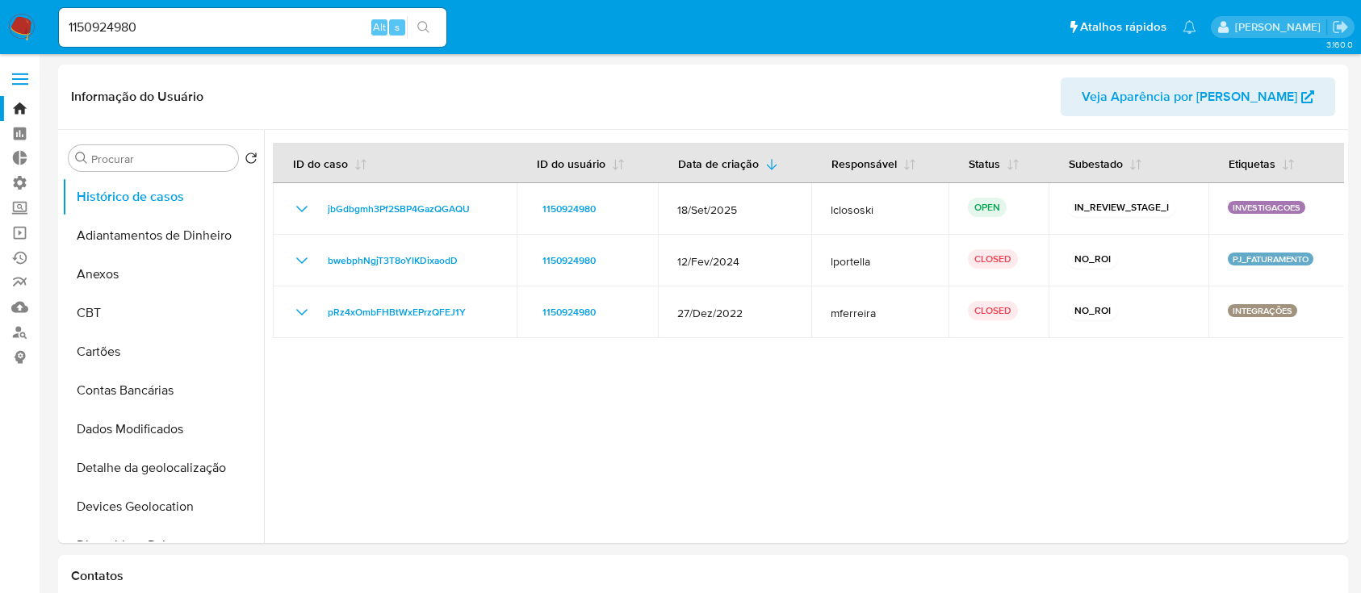 This screenshot has width=1361, height=593. What do you see at coordinates (137, 97) in the screenshot?
I see `h1: Informação do Usuário` at bounding box center [137, 97].